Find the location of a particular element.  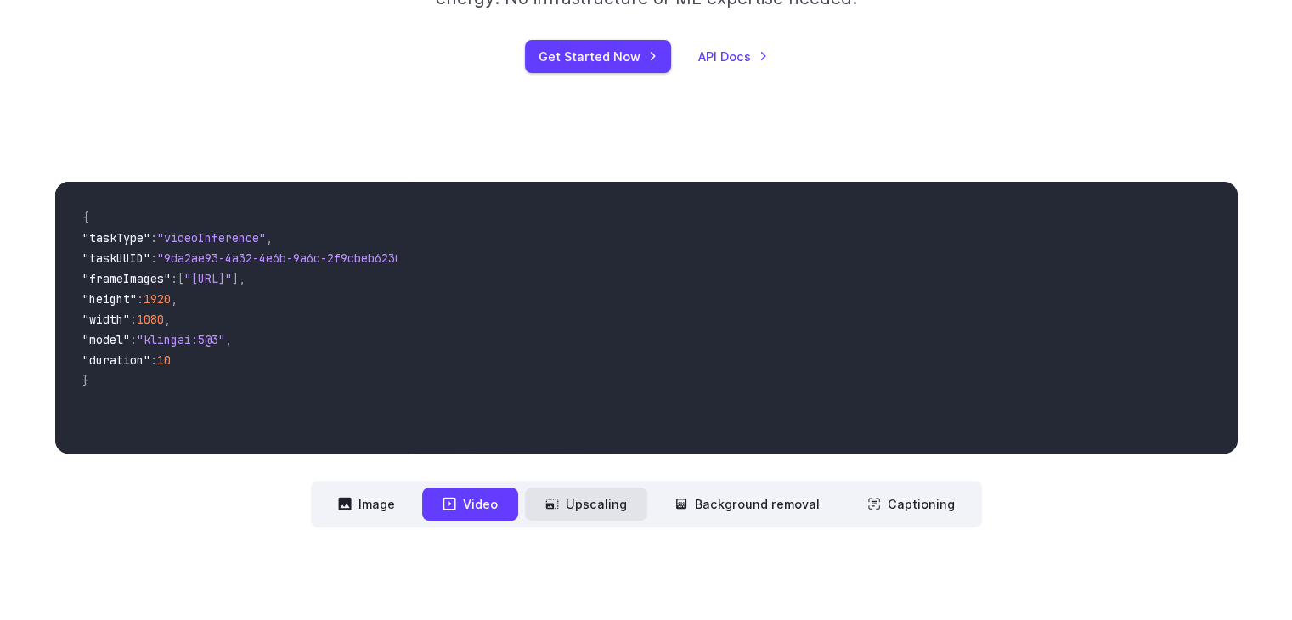

button: Image is located at coordinates (366, 504).